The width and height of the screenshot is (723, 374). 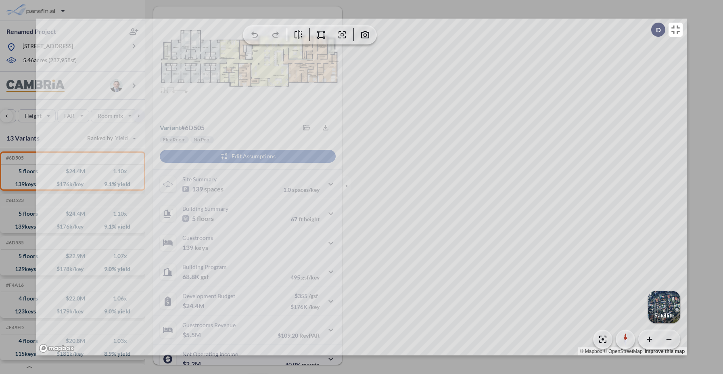 I want to click on a: OpenStreetMap, so click(x=623, y=351).